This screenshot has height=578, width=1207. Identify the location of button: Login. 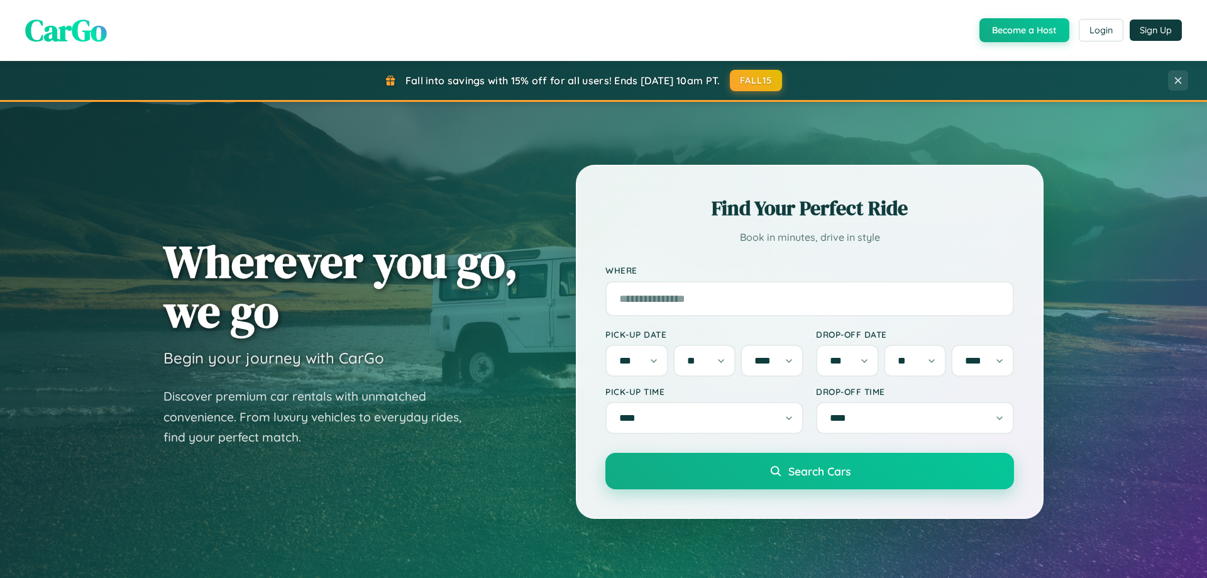
(1101, 30).